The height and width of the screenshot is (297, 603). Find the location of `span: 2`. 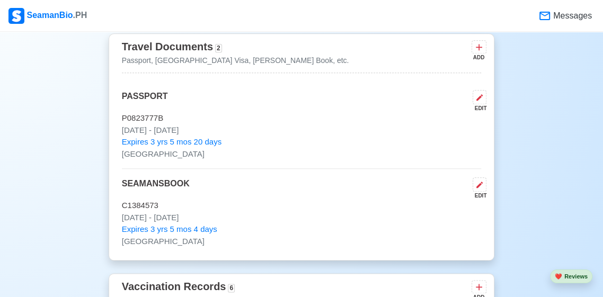

span: 2 is located at coordinates (218, 48).